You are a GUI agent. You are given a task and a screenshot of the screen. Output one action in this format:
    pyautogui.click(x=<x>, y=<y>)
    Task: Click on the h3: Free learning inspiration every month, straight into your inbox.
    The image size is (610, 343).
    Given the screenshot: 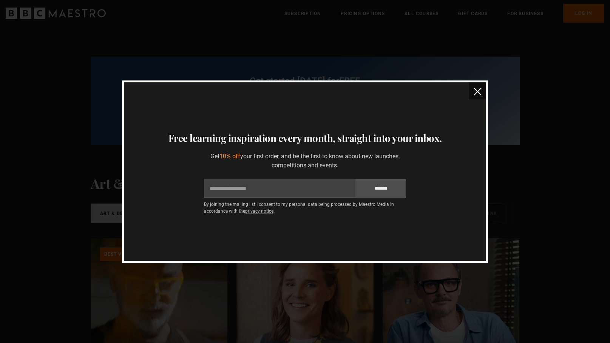 What is the action you would take?
    pyautogui.click(x=305, y=138)
    